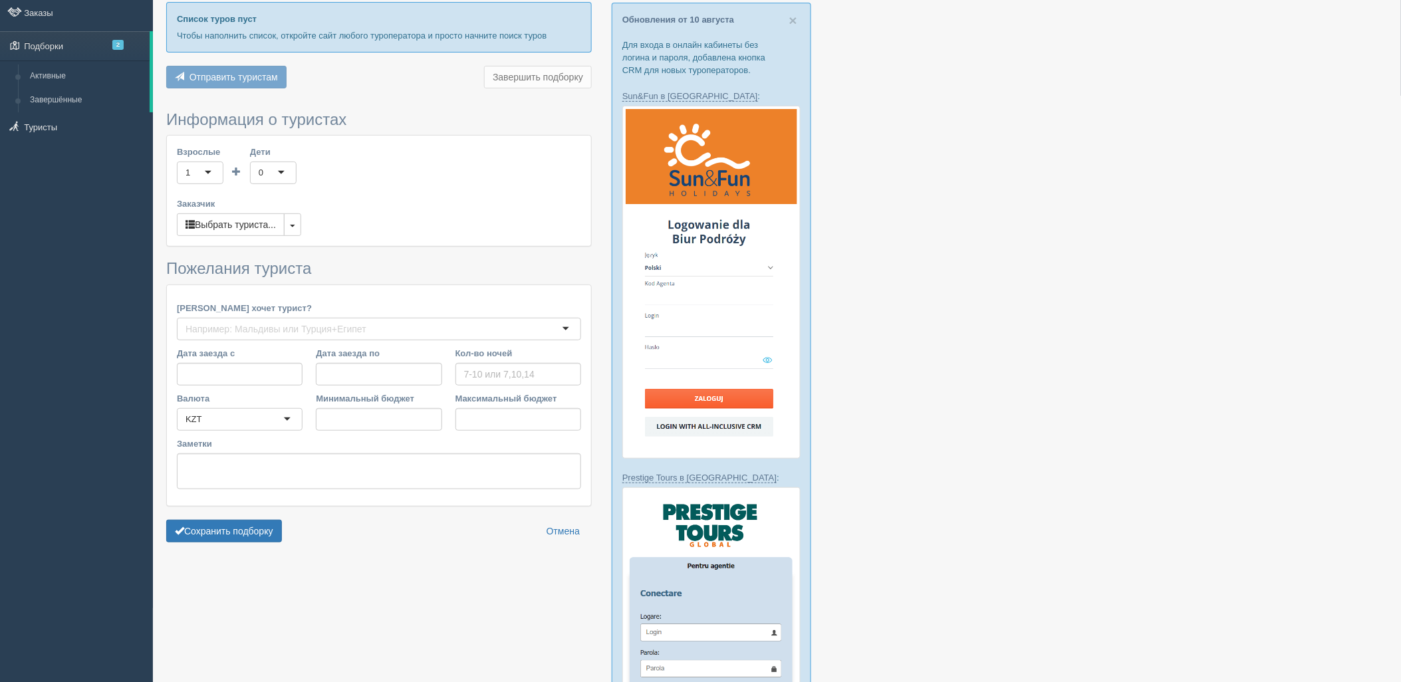  Describe the element at coordinates (188, 173) in the screenshot. I see `div: 1` at that location.